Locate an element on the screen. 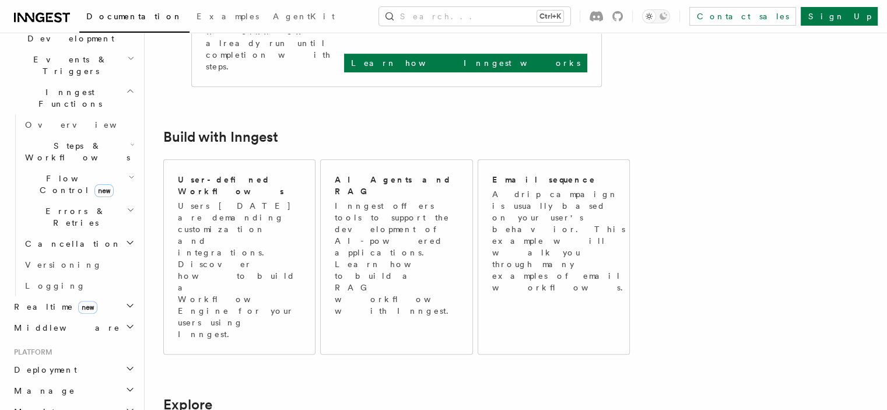 This screenshot has width=887, height=410. span: Middleware is located at coordinates (65, 328).